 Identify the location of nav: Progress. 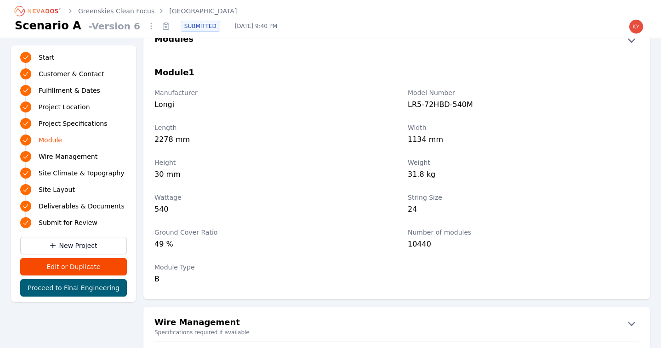
(74, 140).